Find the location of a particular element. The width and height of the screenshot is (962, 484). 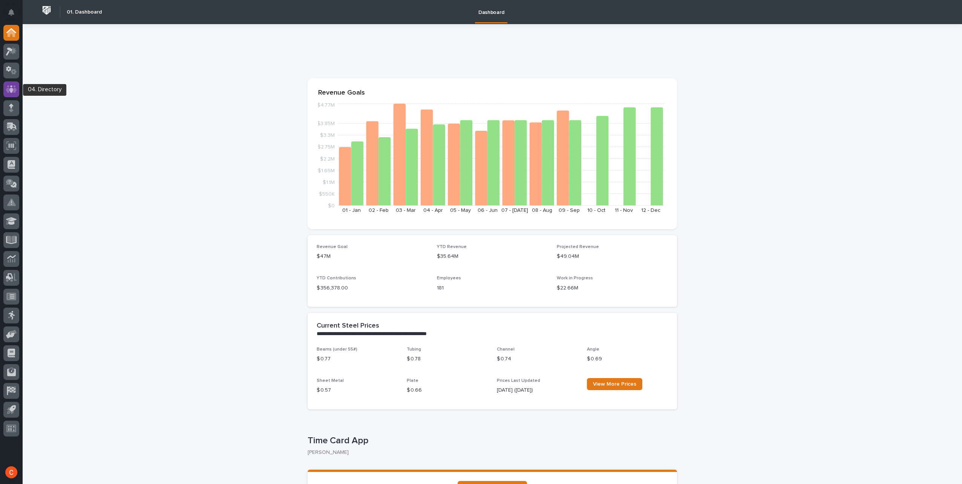

text: 04 - Apr is located at coordinates (433, 210).